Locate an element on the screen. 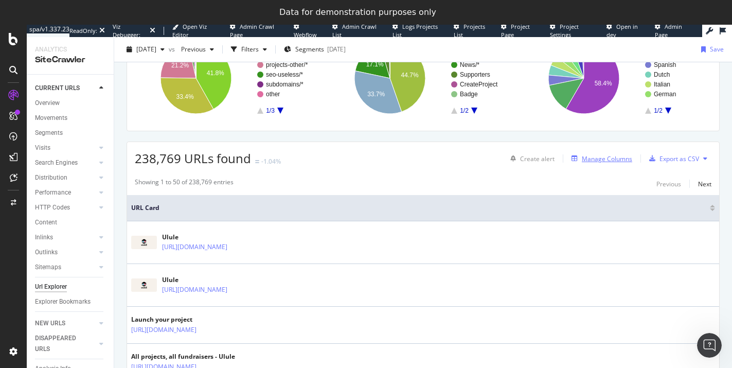 This screenshot has height=368, width=732. div: Search Engines is located at coordinates (56, 163).